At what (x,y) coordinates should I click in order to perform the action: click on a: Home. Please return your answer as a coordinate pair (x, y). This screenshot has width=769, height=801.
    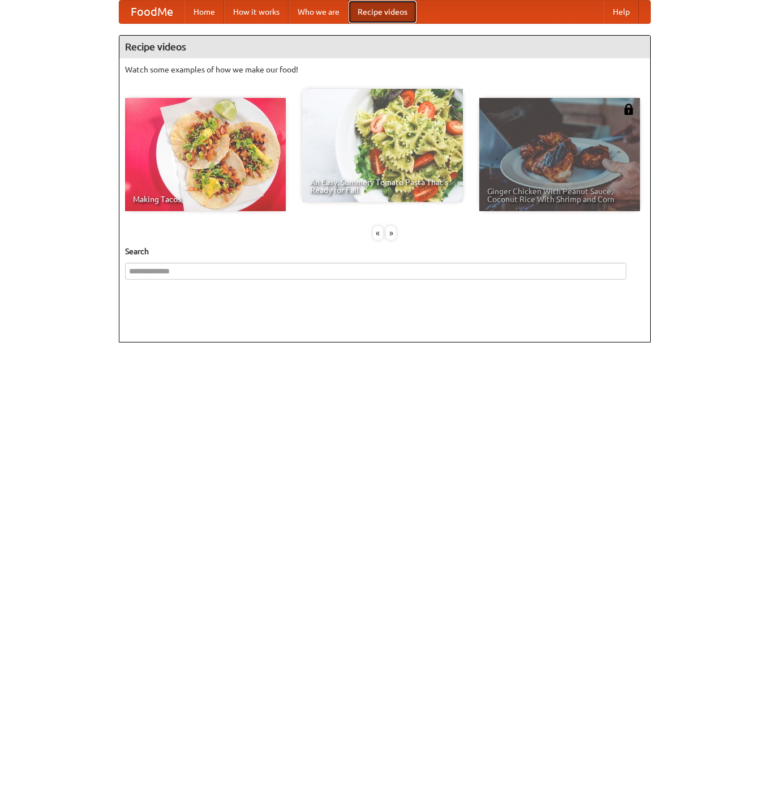
    Looking at the image, I should click on (204, 12).